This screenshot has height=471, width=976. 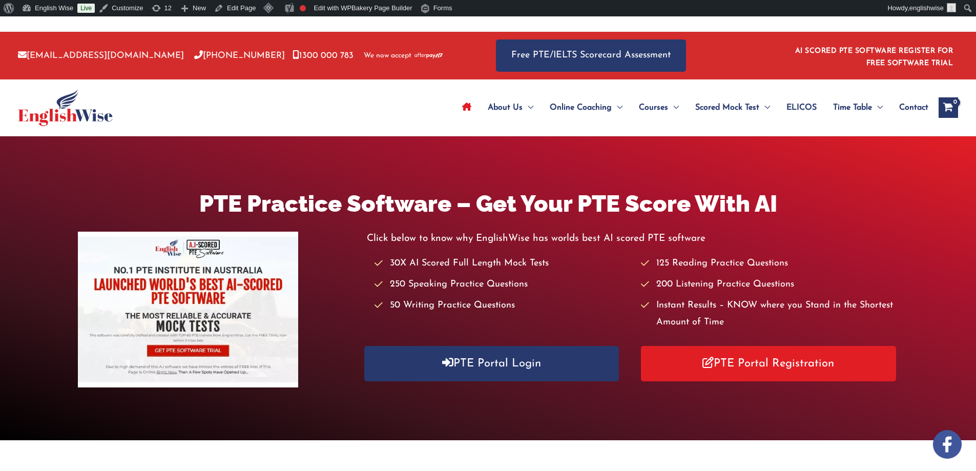 What do you see at coordinates (86, 8) in the screenshot?
I see `a: Live` at bounding box center [86, 8].